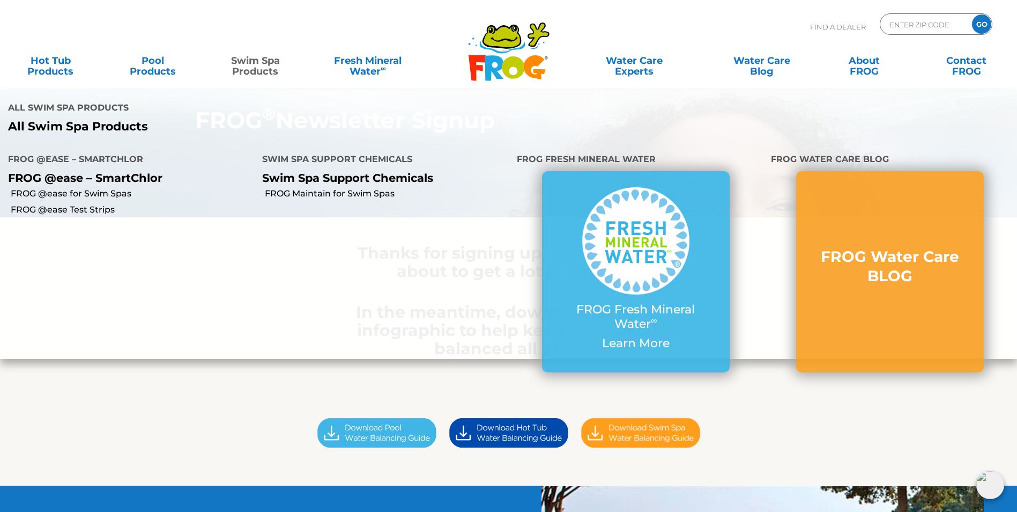  I want to click on a: Water CareExperts, so click(634, 61).